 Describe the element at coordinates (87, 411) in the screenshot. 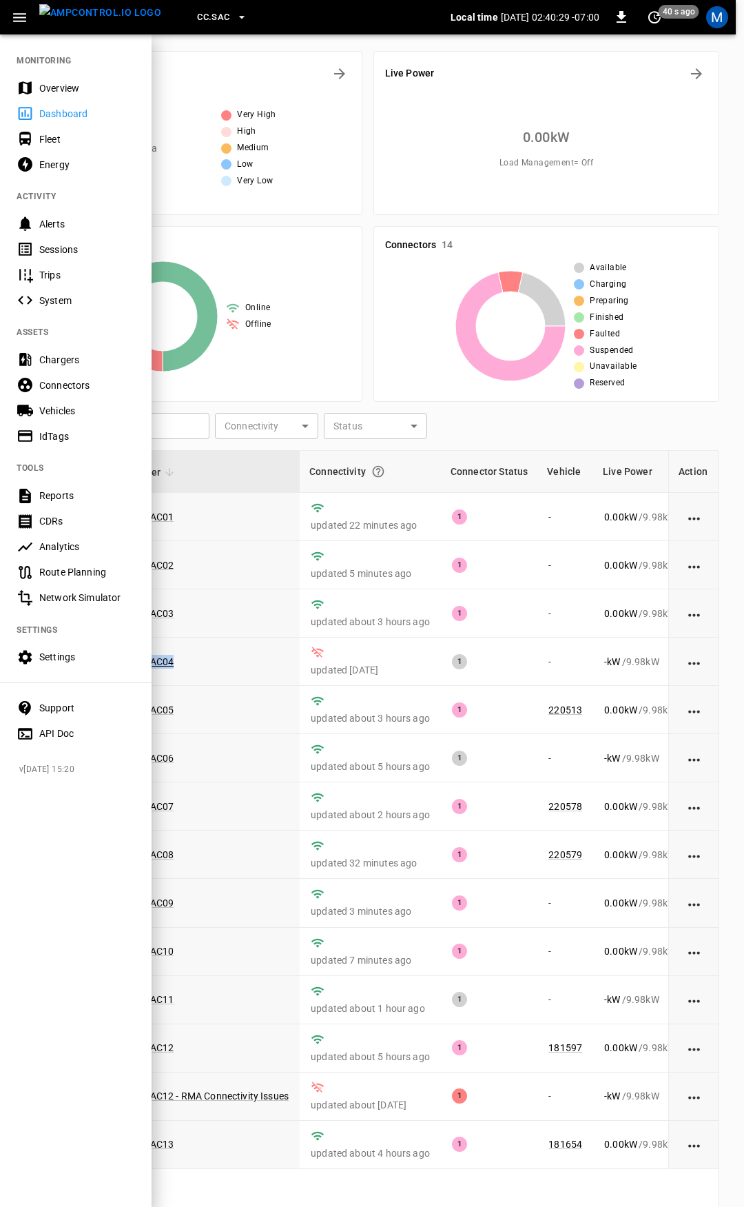

I see `div: Vehicles` at that location.